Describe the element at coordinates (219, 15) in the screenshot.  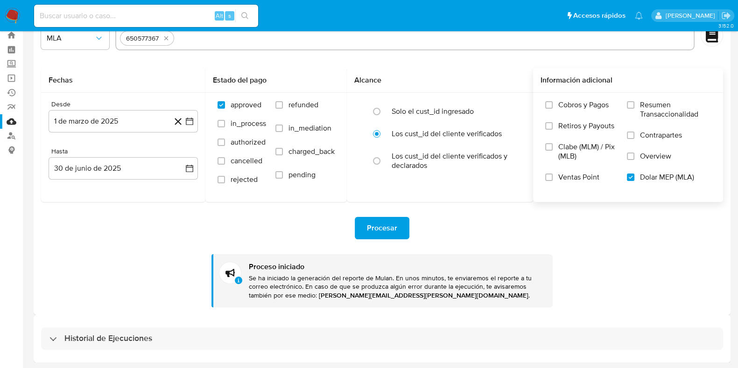
I see `span: Alt` at that location.